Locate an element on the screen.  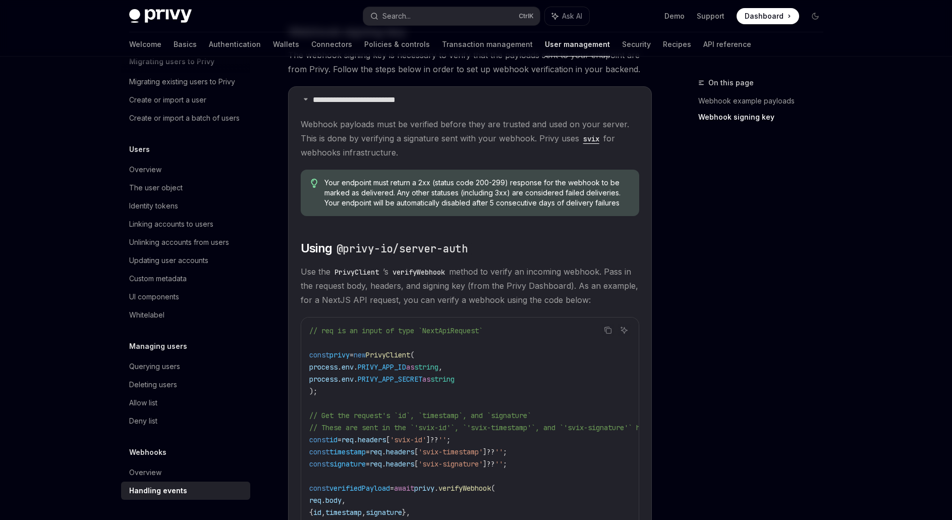
button: Copy the contents from the code block is located at coordinates (608, 330).